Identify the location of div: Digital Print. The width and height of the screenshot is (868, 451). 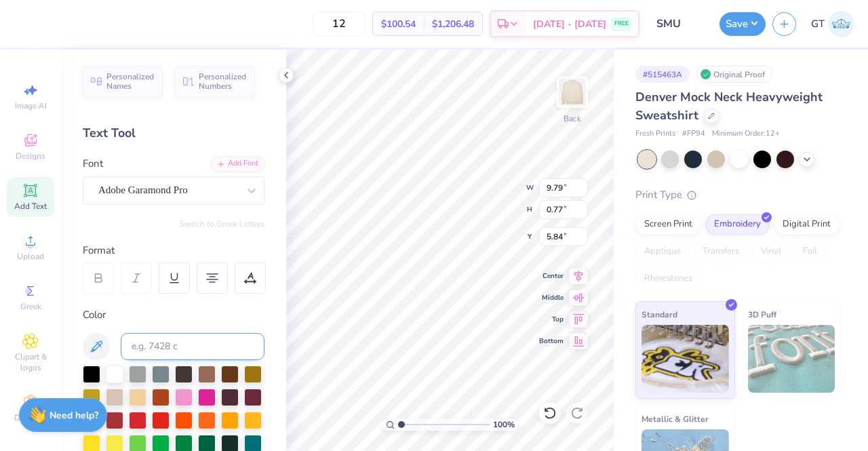
(806, 224).